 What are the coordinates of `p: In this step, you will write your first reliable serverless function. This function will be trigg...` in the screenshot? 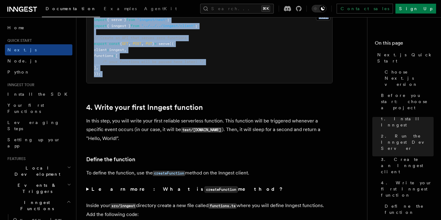 It's located at (209, 130).